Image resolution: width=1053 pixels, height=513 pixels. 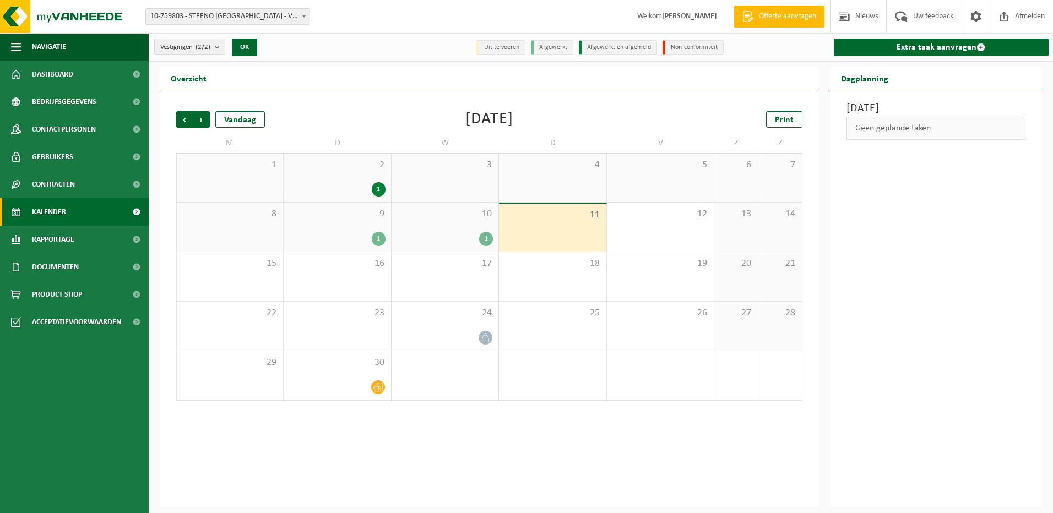 I want to click on span: Print, so click(x=784, y=120).